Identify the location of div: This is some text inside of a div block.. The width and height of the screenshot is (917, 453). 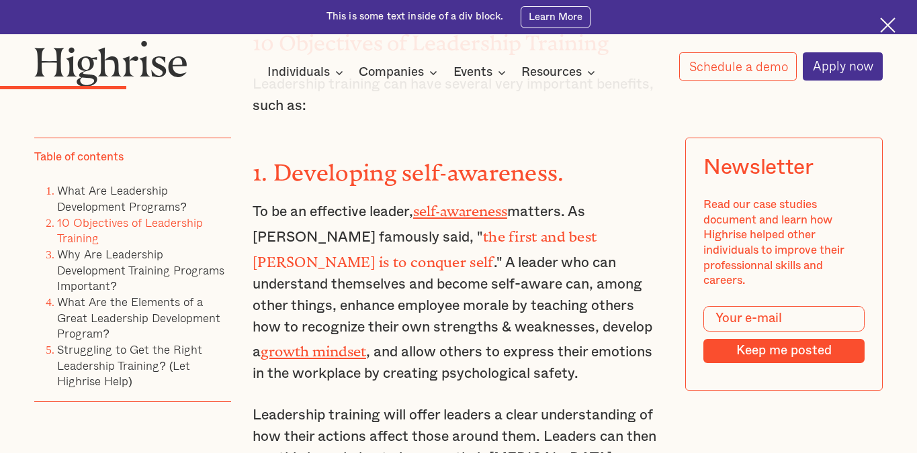
(415, 17).